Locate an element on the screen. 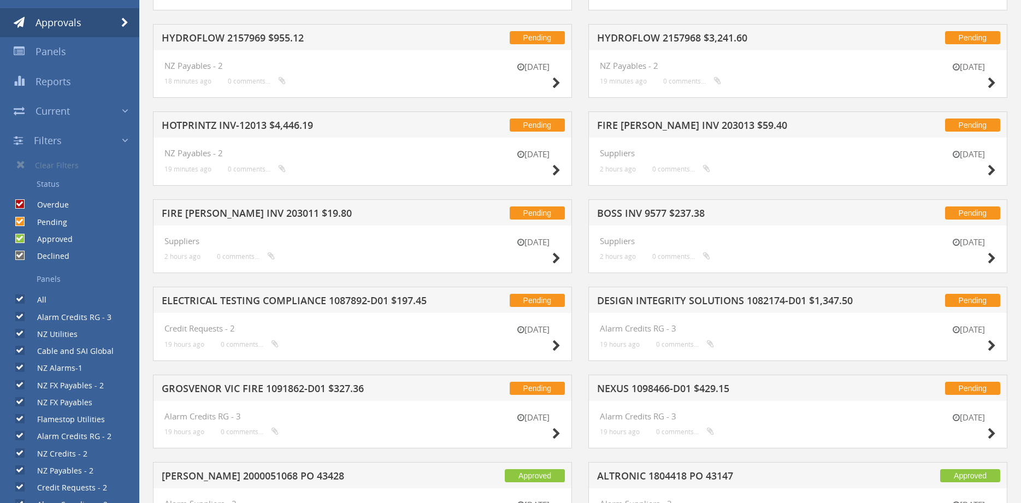 The width and height of the screenshot is (1021, 503). label: Alarm Credits RG - 3 is located at coordinates (69, 317).